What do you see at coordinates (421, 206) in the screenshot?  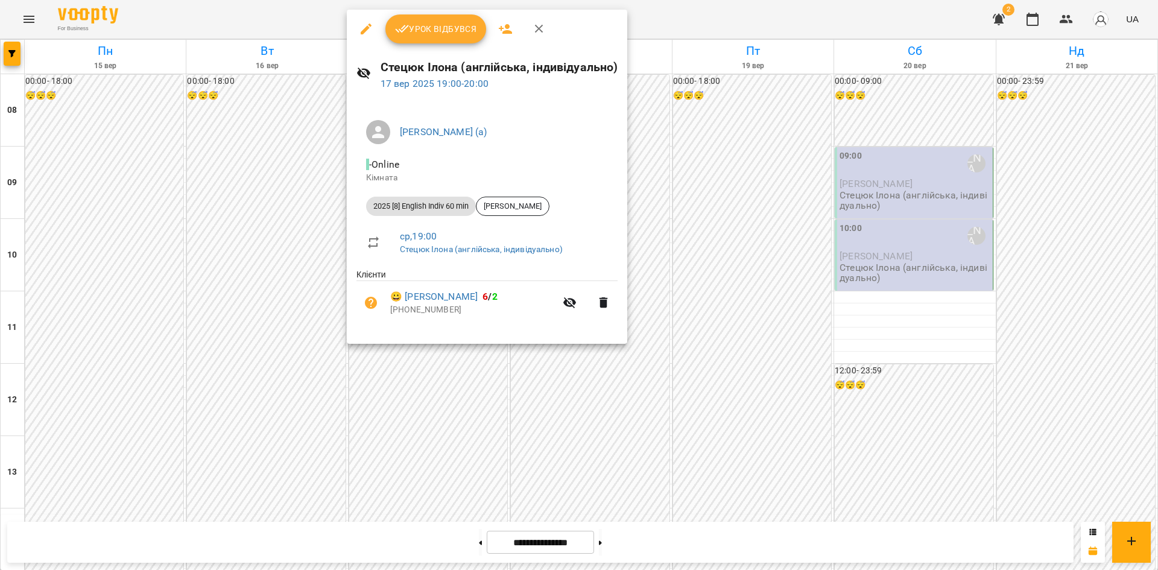 I see `span: 2025 [8] English Indiv 60 min` at bounding box center [421, 206].